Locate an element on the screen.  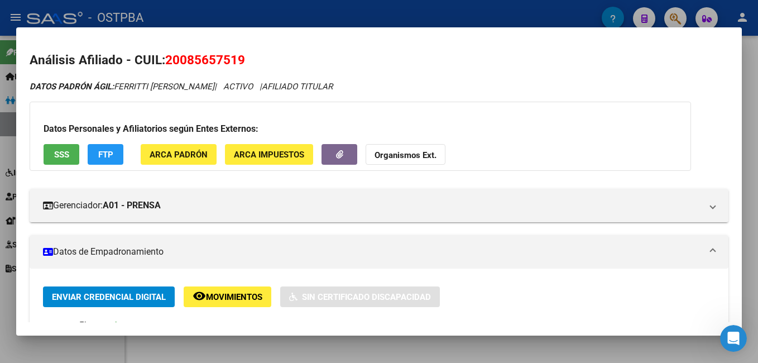
span: AFILIADO TITULAR is located at coordinates (297, 87).